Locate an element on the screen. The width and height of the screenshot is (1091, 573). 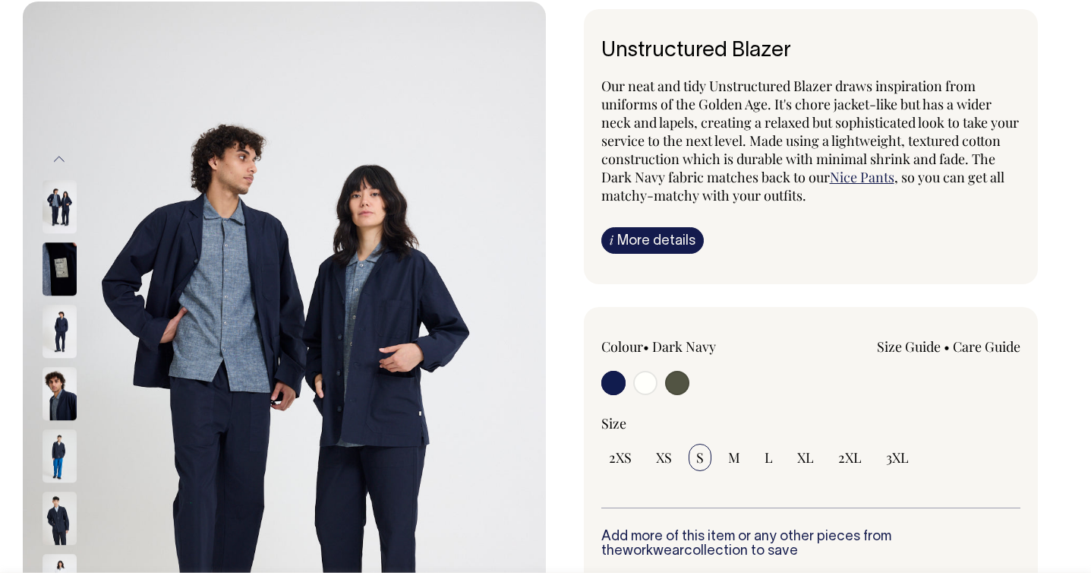
input: 2XS is located at coordinates (620, 457).